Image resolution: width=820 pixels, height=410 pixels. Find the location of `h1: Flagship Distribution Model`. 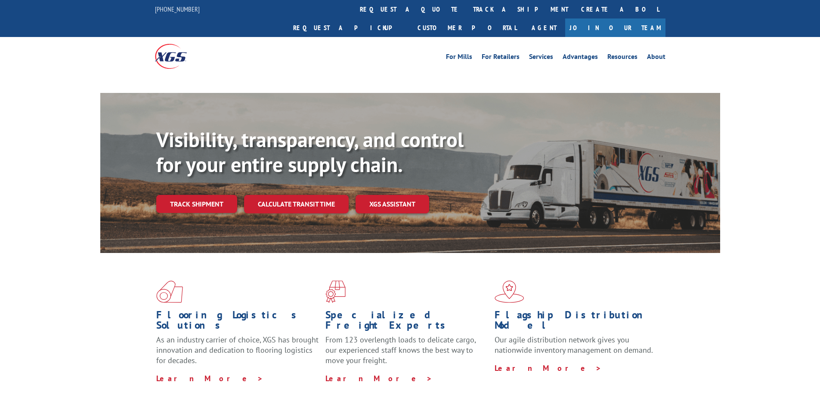

h1: Flagship Distribution Model is located at coordinates (576, 322).